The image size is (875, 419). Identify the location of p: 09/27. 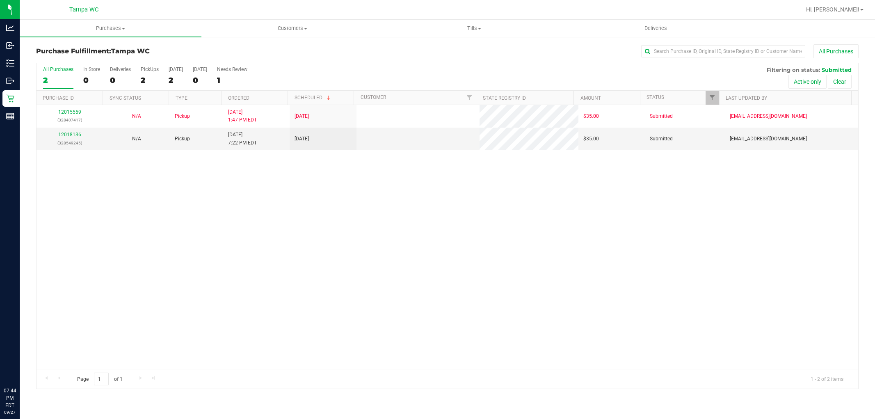
(10, 412).